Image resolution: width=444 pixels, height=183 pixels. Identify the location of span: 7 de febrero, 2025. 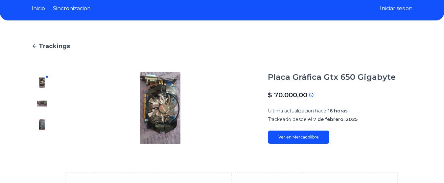
(335, 119).